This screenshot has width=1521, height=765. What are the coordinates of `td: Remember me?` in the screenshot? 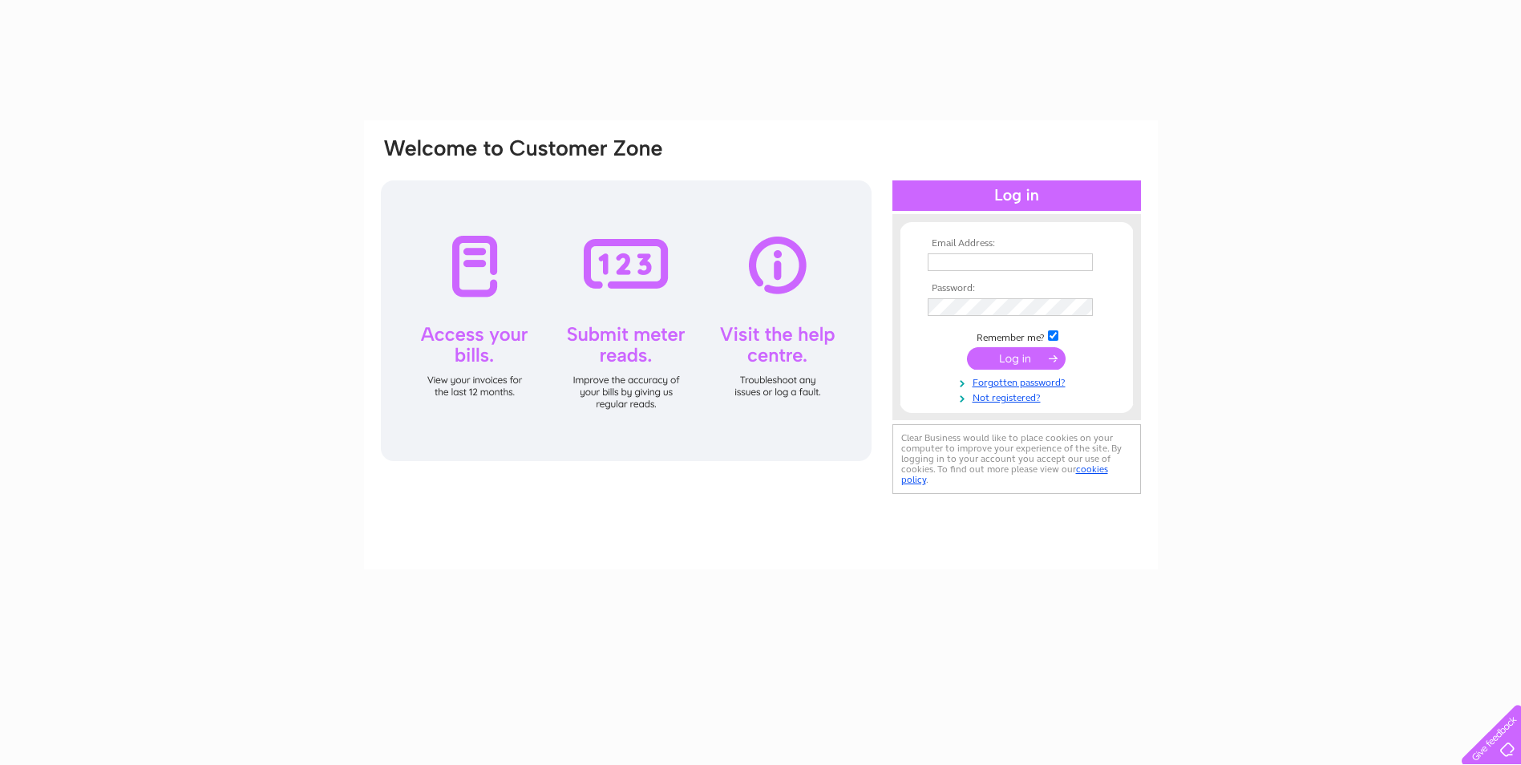 It's located at (1016, 336).